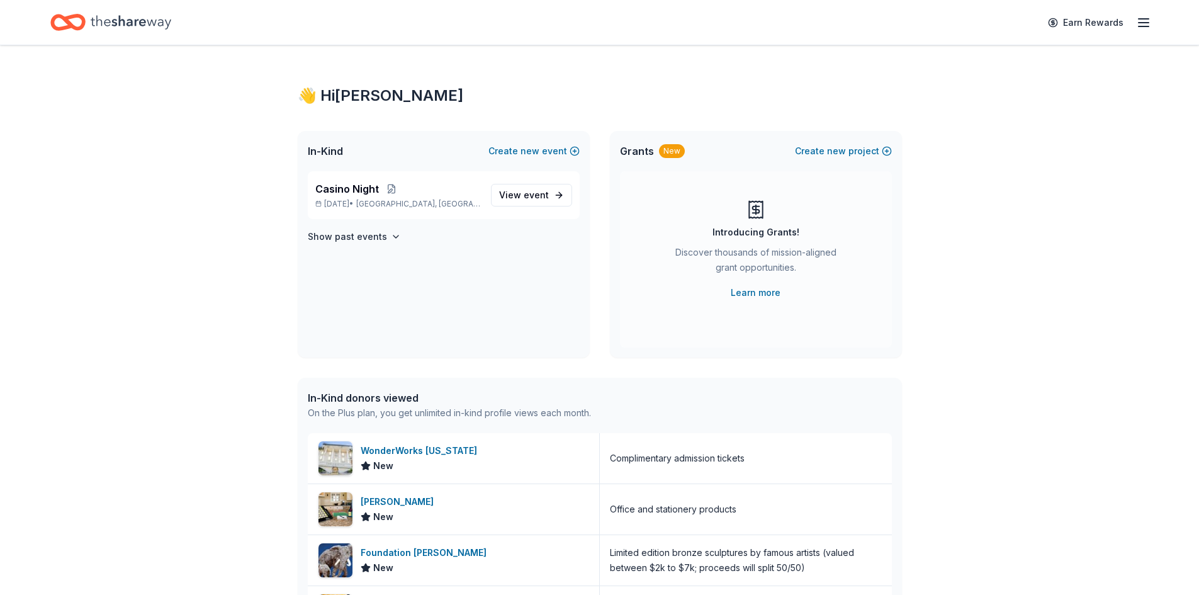  I want to click on div: Complimentary admission tickets, so click(677, 458).